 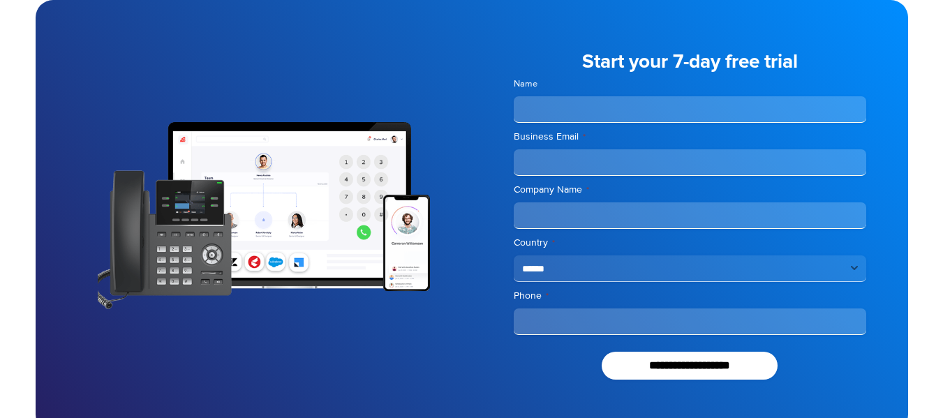 I want to click on label: Country, so click(x=690, y=243).